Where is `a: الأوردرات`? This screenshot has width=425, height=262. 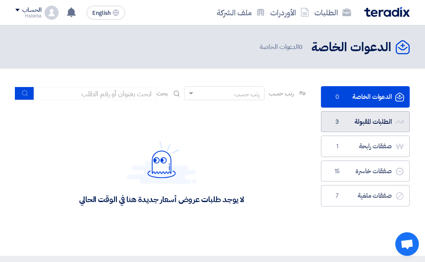
a: الأوردرات is located at coordinates (289, 12).